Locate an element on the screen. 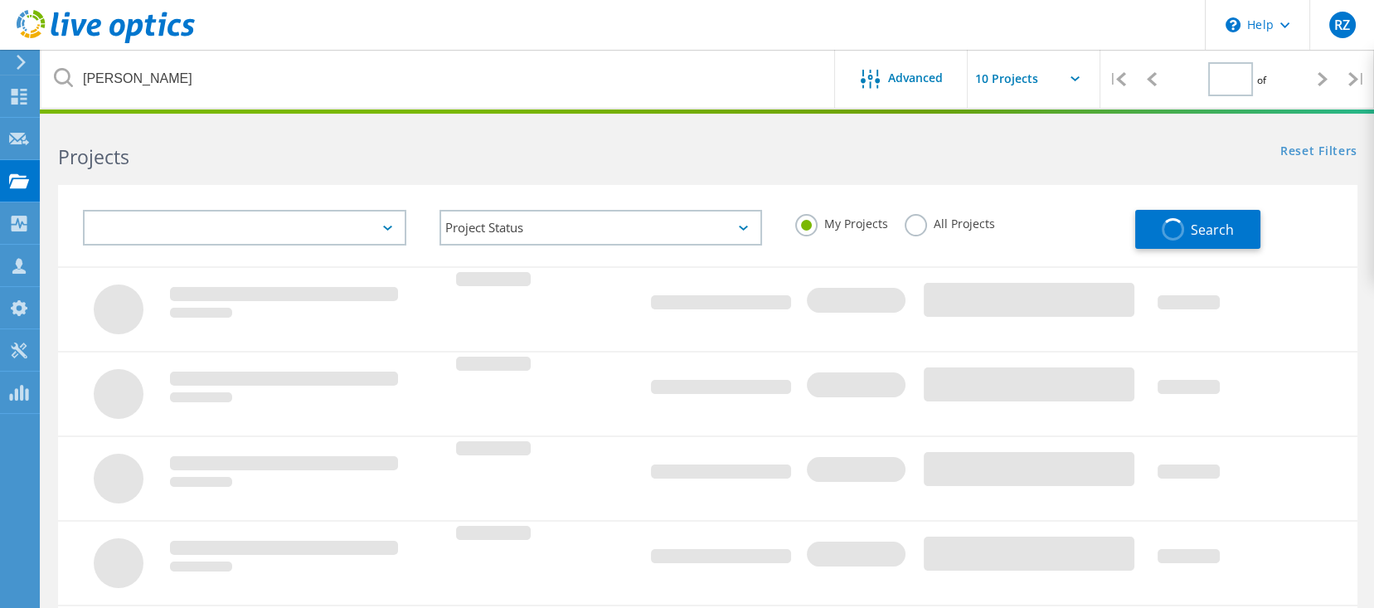  span: RZ is located at coordinates (1341, 25).